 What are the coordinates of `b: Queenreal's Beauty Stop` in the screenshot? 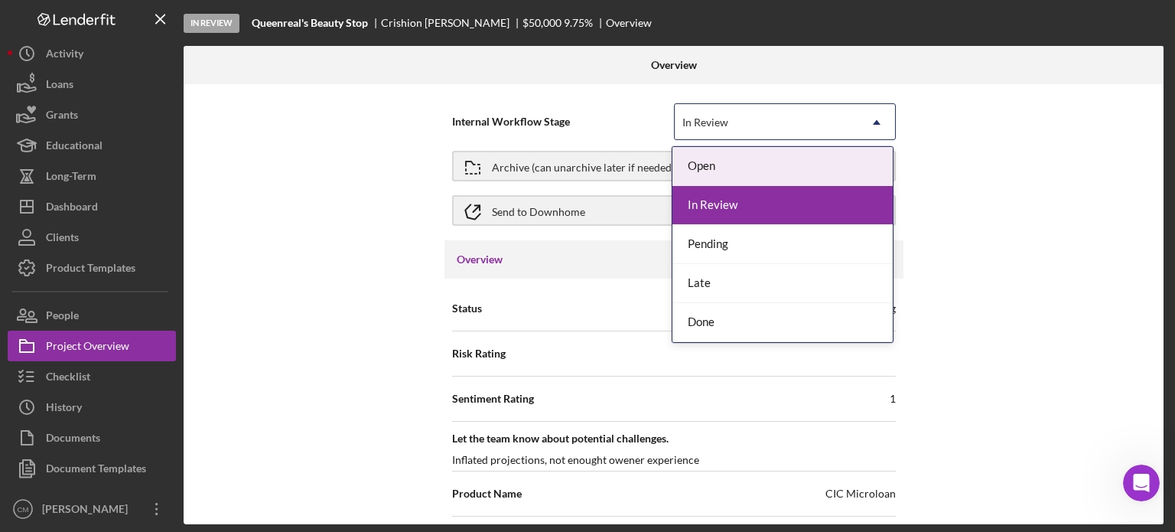 It's located at (310, 23).